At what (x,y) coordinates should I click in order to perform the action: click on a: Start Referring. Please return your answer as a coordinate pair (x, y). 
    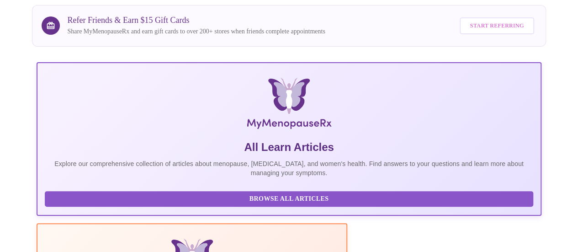
    Looking at the image, I should click on (496, 26).